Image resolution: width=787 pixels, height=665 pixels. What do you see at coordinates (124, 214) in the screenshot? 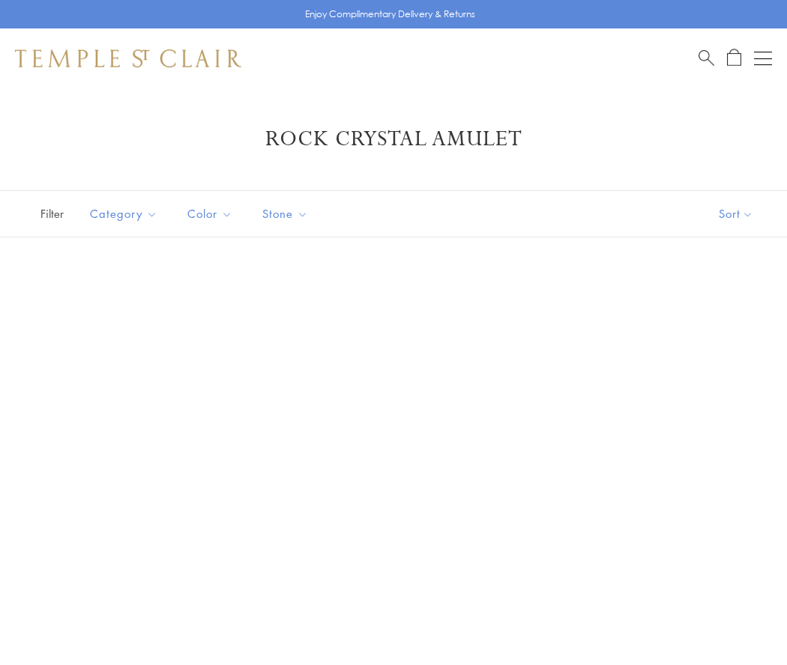
I see `button: Category` at bounding box center [124, 214].